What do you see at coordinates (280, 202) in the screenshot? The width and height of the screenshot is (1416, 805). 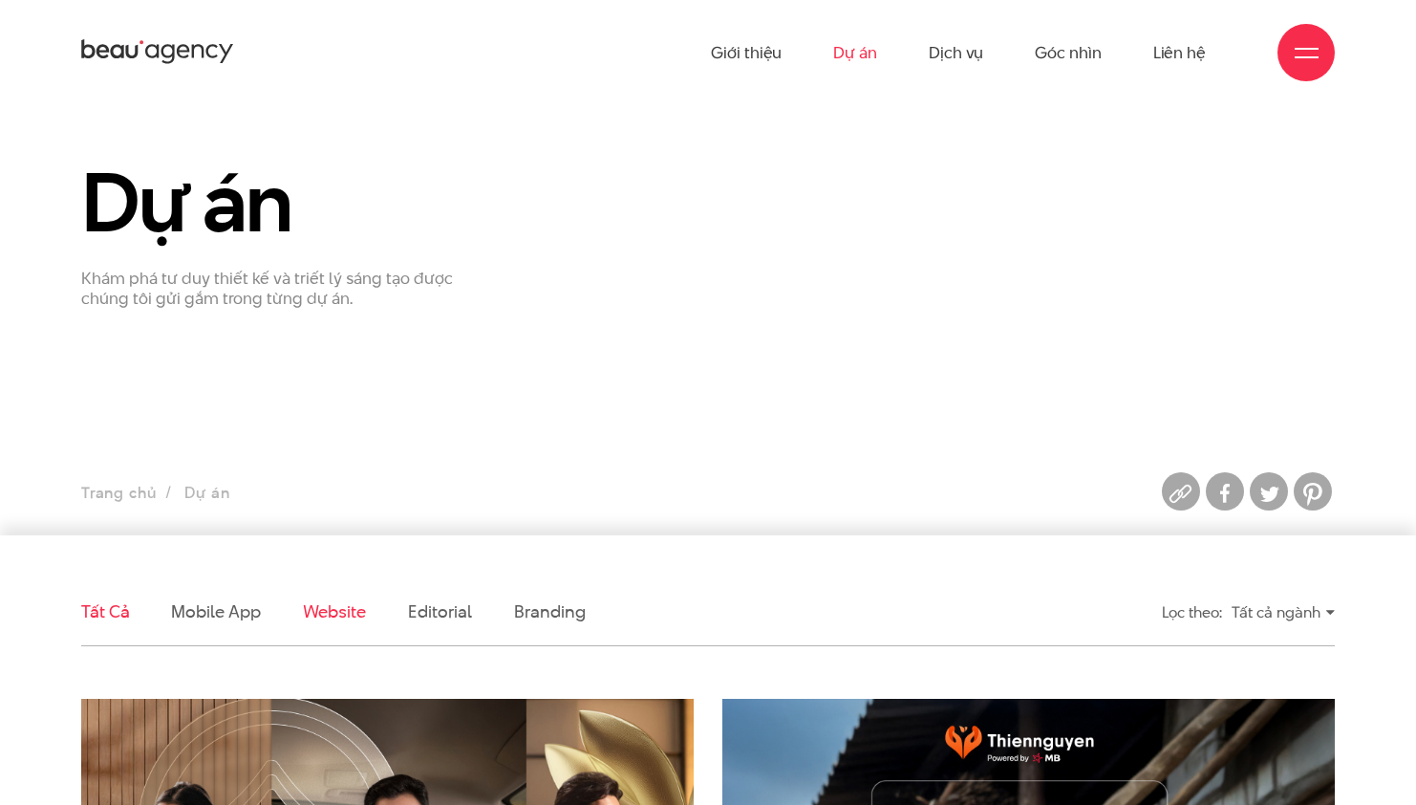 I see `h1: Dự án` at bounding box center [280, 202].